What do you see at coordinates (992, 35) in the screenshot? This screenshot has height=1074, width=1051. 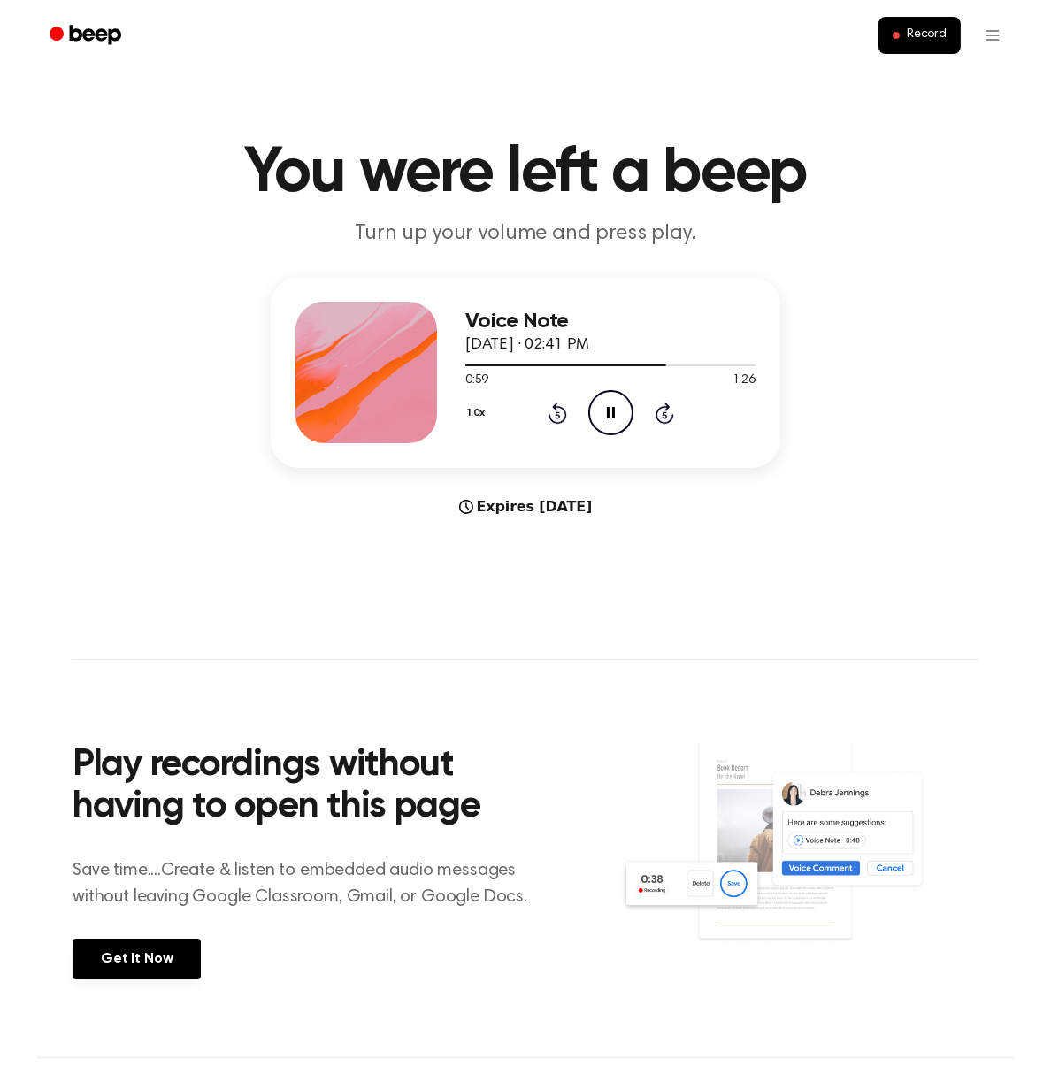 I see `button: Open menu` at bounding box center [992, 35].